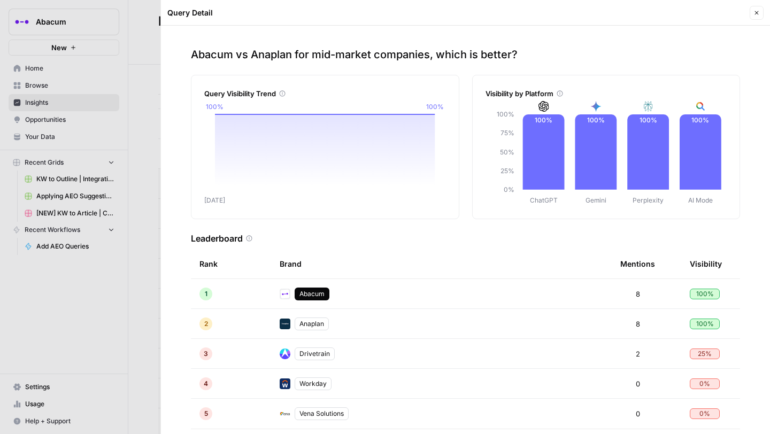  What do you see at coordinates (507, 152) in the screenshot?
I see `tspan: 50%` at bounding box center [507, 152].